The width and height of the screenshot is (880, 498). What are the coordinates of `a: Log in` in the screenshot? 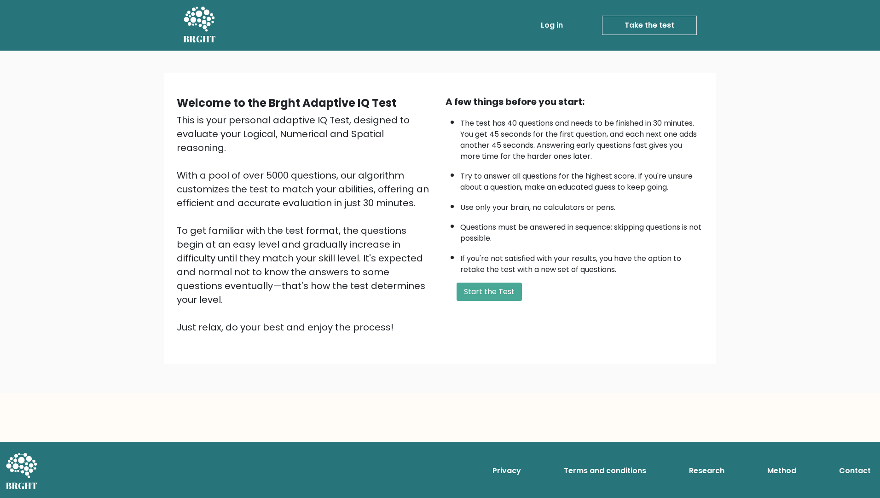 It's located at (552, 25).